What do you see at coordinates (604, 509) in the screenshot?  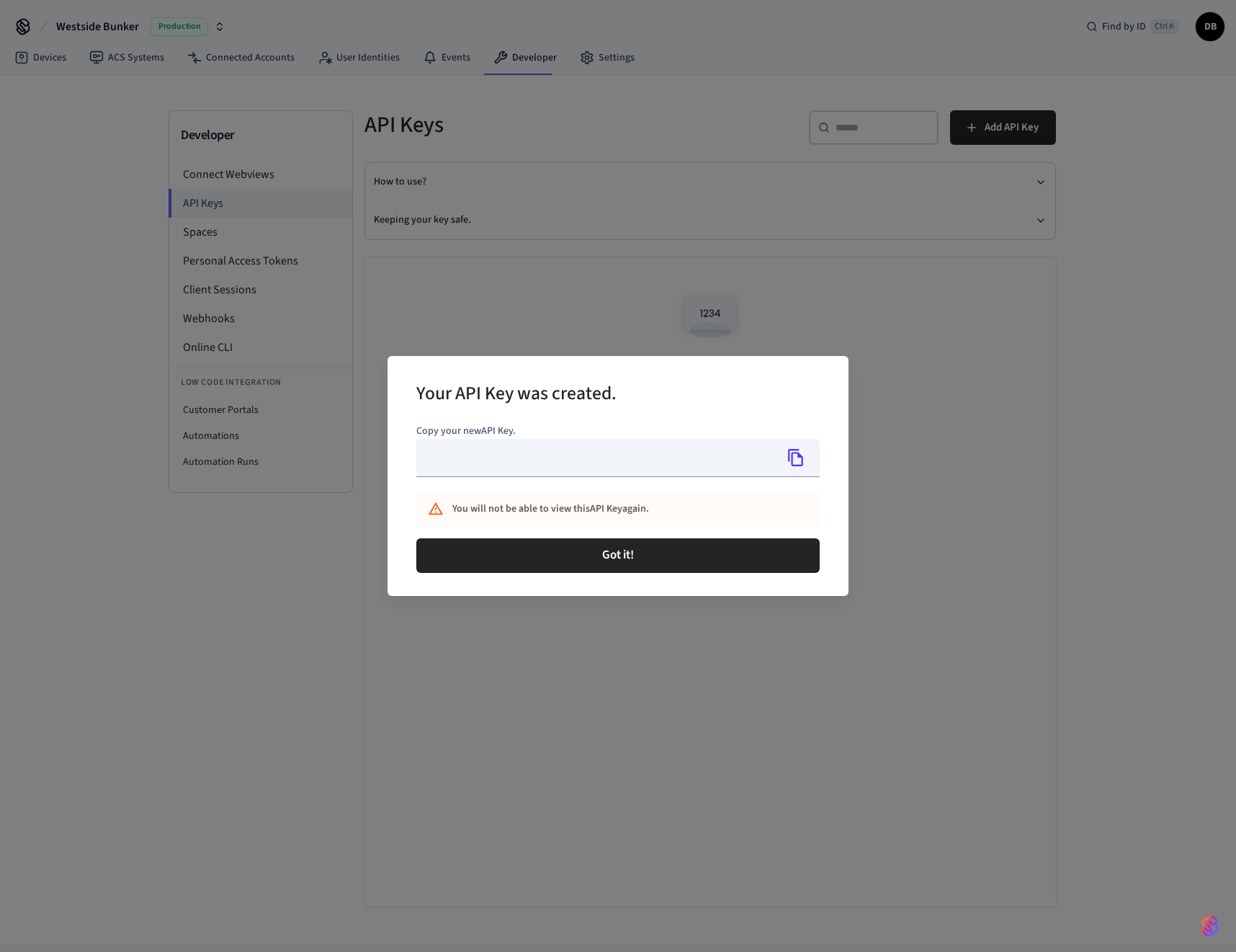 I see `div: You will not be able to view this API Key again.` at bounding box center [604, 509].